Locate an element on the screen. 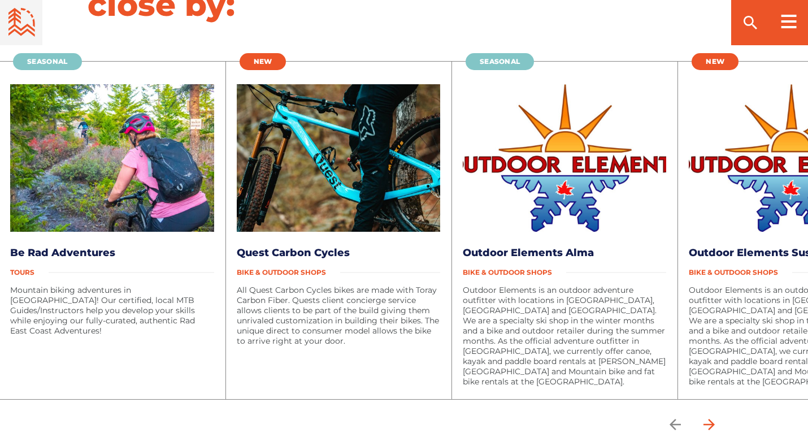  ion-icon: arrow forward is located at coordinates (709, 424).